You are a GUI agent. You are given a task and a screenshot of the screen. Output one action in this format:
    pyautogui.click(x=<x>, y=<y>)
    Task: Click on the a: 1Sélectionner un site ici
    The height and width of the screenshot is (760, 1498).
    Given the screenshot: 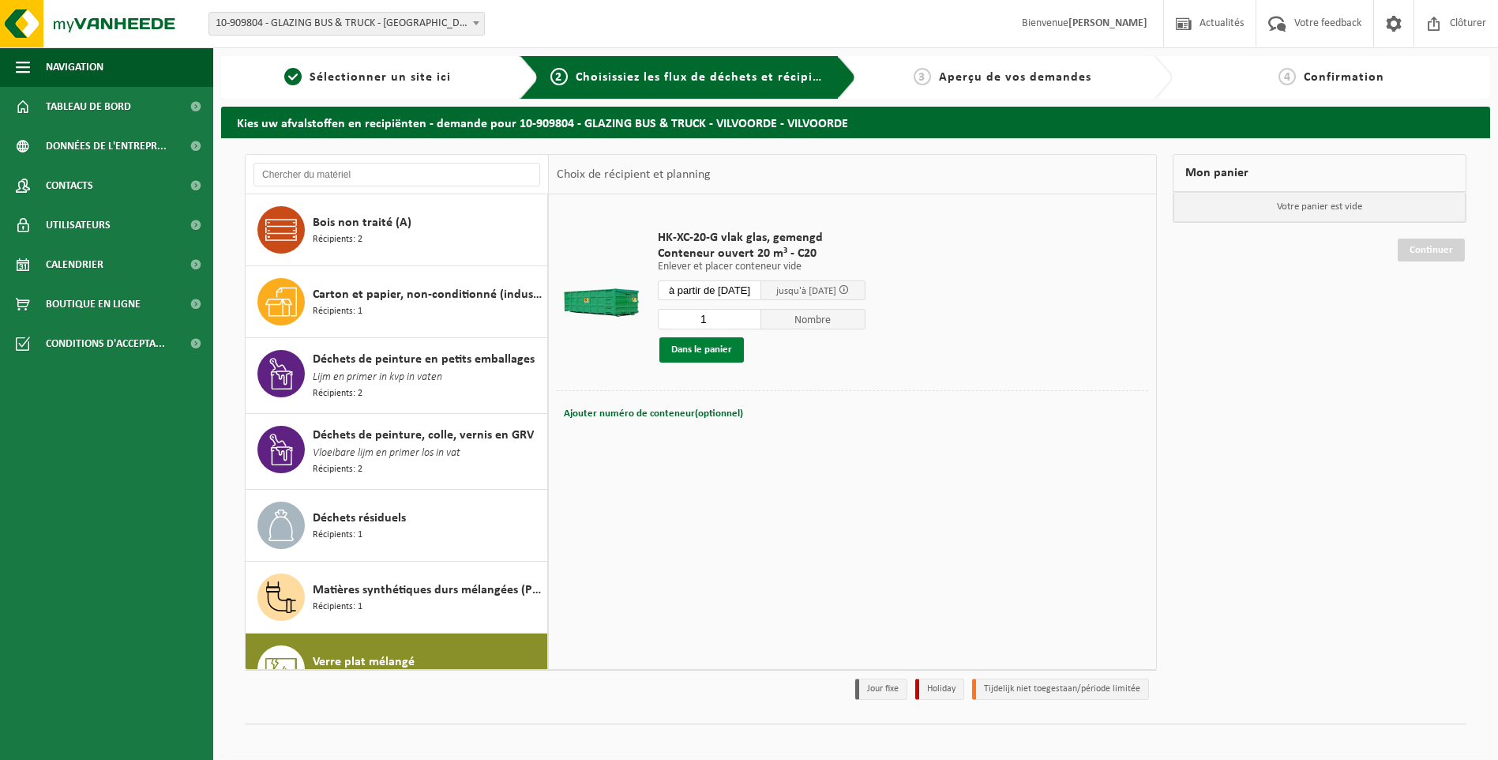 What is the action you would take?
    pyautogui.click(x=368, y=77)
    